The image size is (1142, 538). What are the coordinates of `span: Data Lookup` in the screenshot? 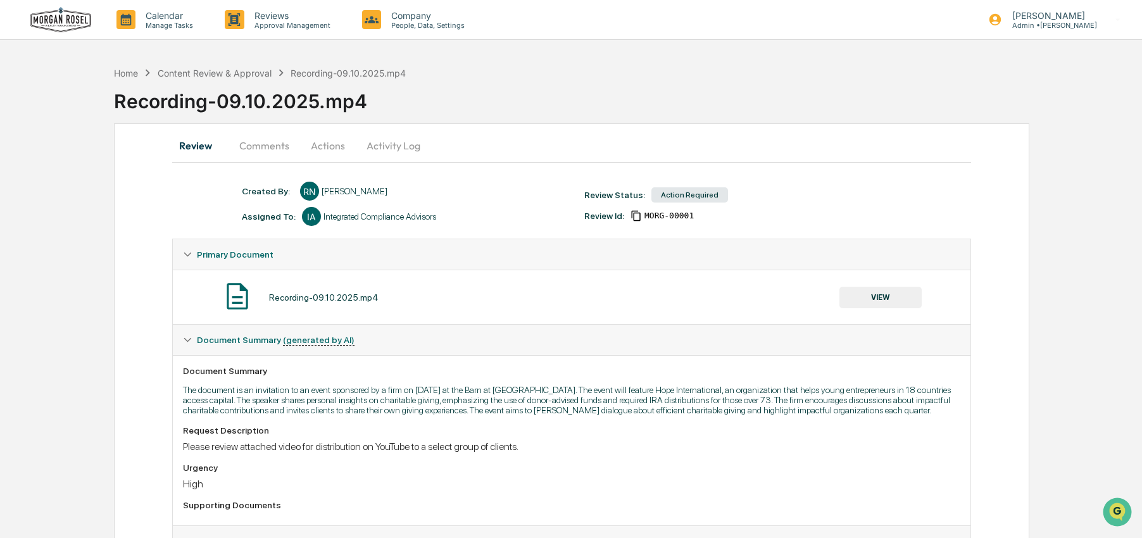 It's located at (53, 190).